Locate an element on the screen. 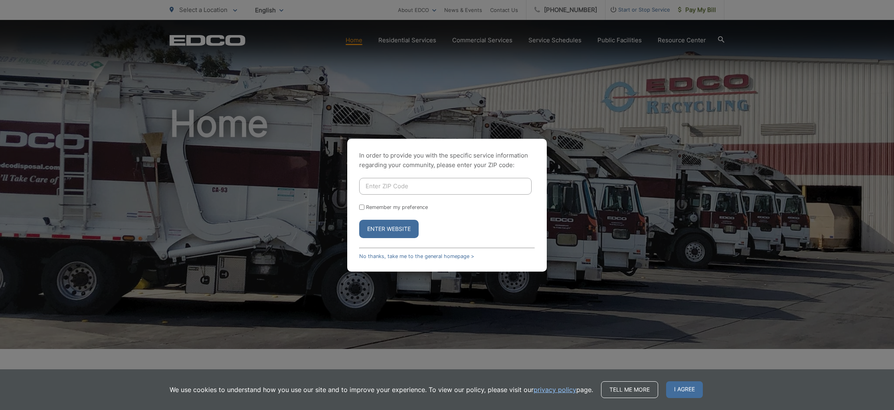 The height and width of the screenshot is (410, 894). input: Enter ZIP Code is located at coordinates (445, 186).